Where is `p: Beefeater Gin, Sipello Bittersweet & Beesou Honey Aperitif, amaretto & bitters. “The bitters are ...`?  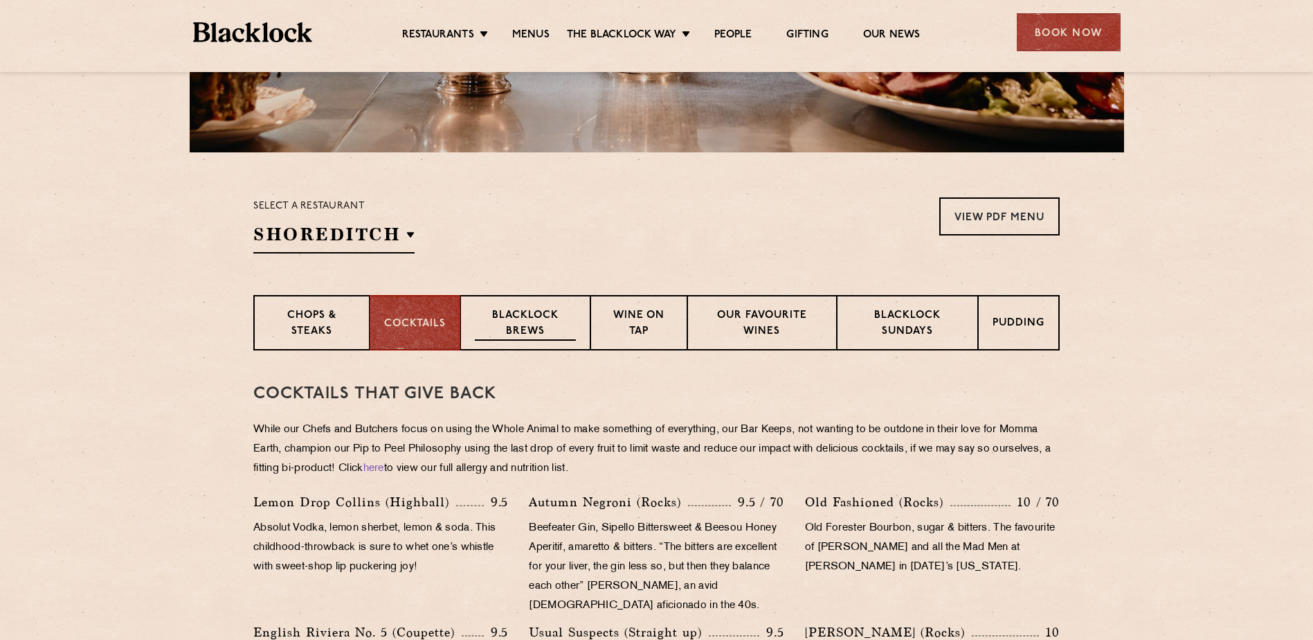
p: Beefeater Gin, Sipello Bittersweet & Beesou Honey Aperitif, amaretto & bitters. “The bitters are ... is located at coordinates (656, 567).